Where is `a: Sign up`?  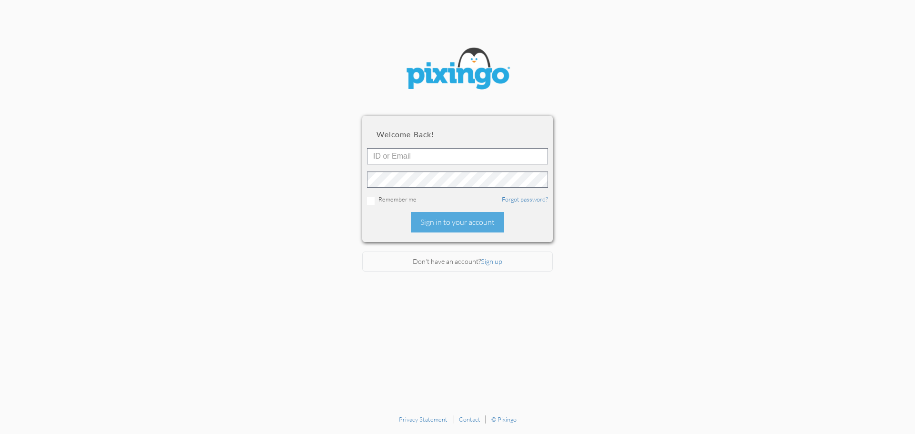
a: Sign up is located at coordinates (491, 261).